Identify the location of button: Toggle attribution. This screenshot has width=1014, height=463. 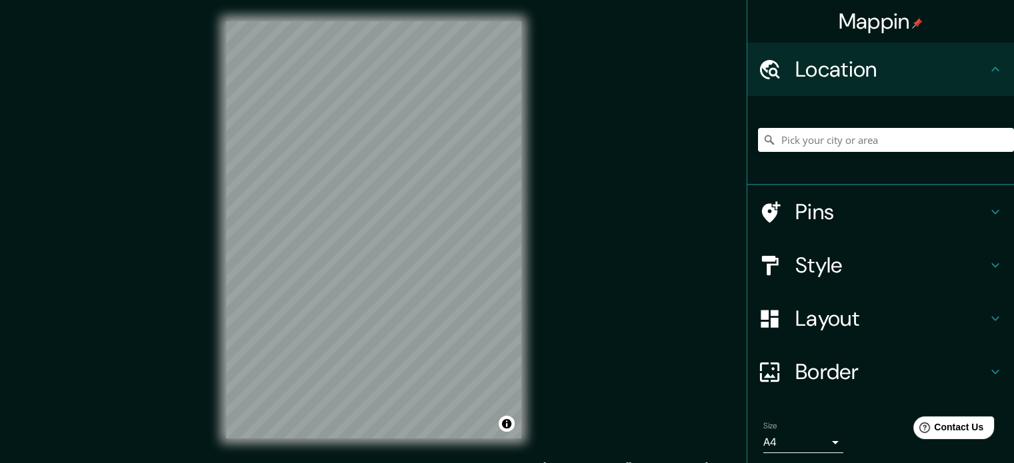
(507, 424).